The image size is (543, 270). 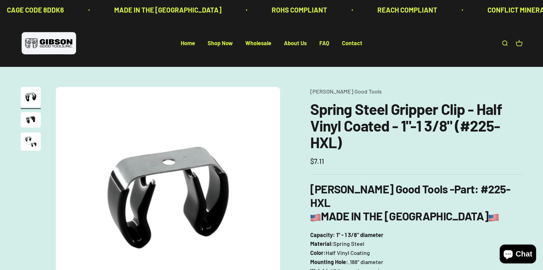 What do you see at coordinates (329, 262) in the screenshot?
I see `b: Mounting Hole:` at bounding box center [329, 262].